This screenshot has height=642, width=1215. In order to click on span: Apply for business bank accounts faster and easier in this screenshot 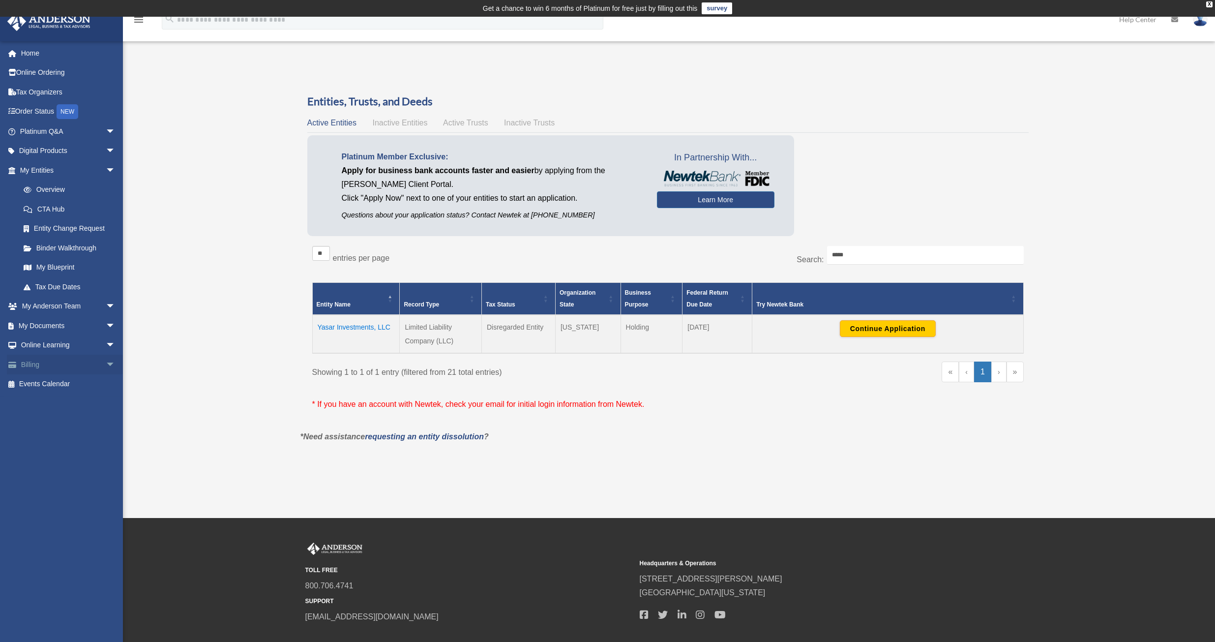, I will do `click(438, 170)`.